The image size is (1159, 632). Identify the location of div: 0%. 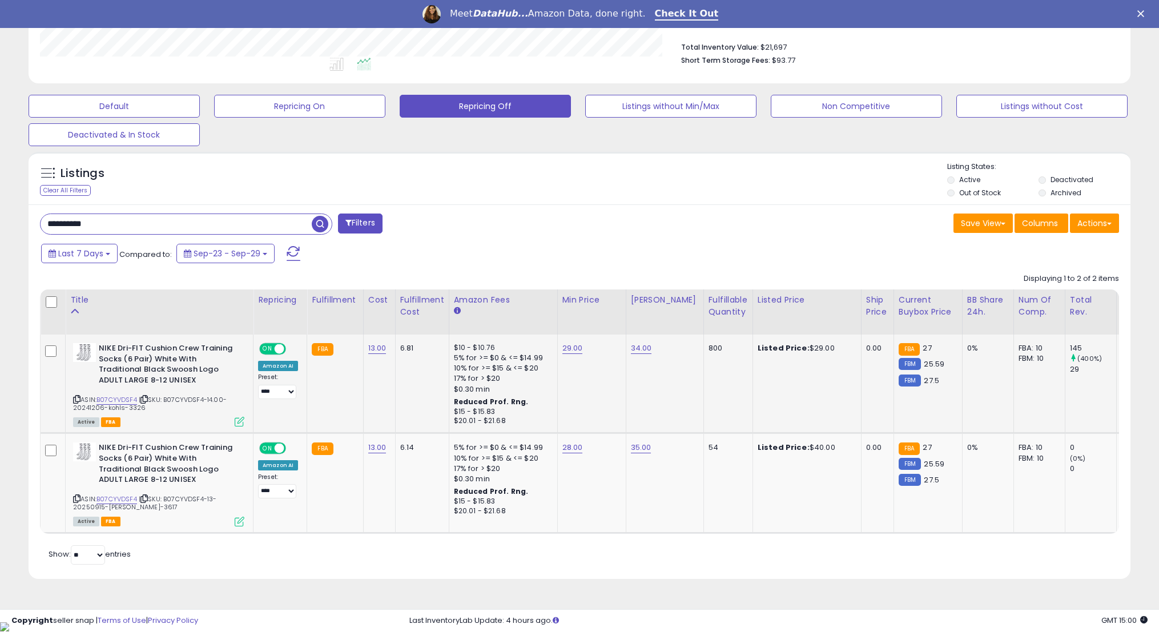
(986, 348).